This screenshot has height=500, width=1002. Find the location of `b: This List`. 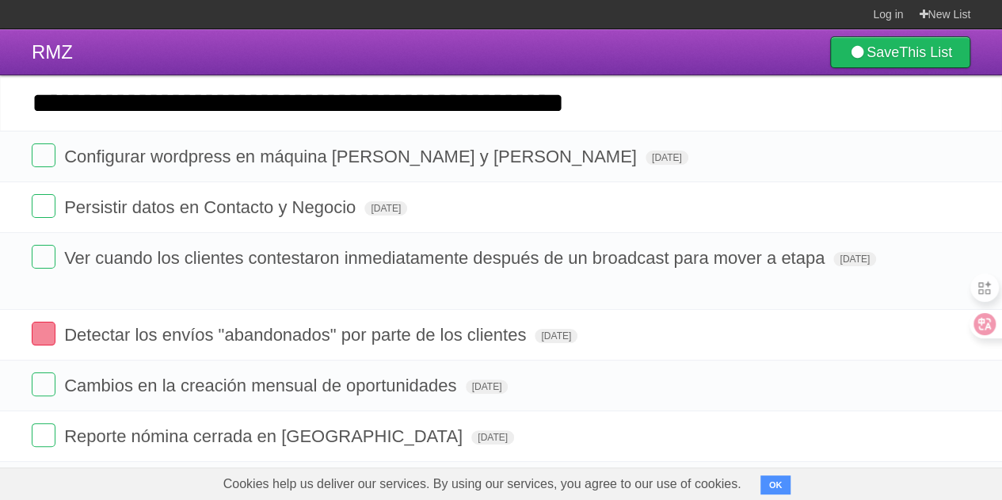

b: This List is located at coordinates (926, 52).